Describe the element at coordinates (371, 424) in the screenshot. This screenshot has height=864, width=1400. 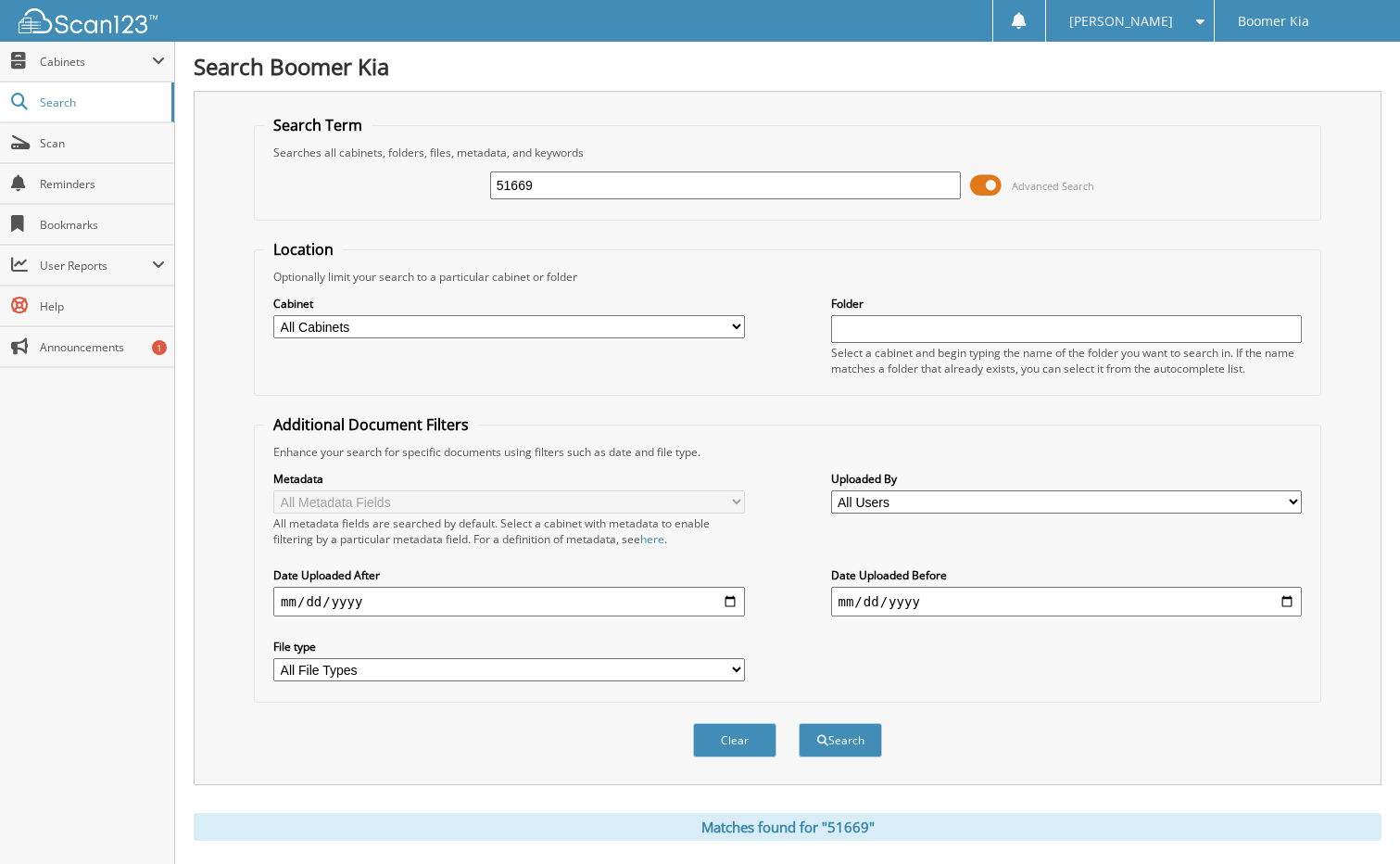
I see `legend: Additional Document Filters` at that location.